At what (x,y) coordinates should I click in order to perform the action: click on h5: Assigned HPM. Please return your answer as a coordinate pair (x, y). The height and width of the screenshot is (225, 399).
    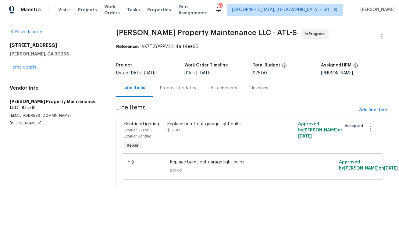
    Looking at the image, I should click on (336, 65).